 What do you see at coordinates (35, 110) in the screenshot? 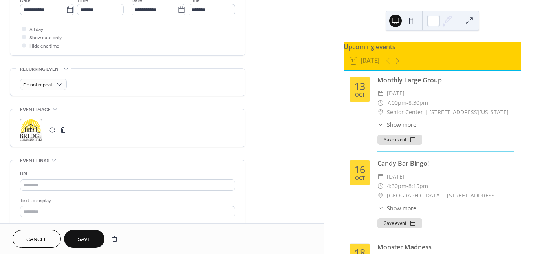
I see `span: Event image` at bounding box center [35, 110].